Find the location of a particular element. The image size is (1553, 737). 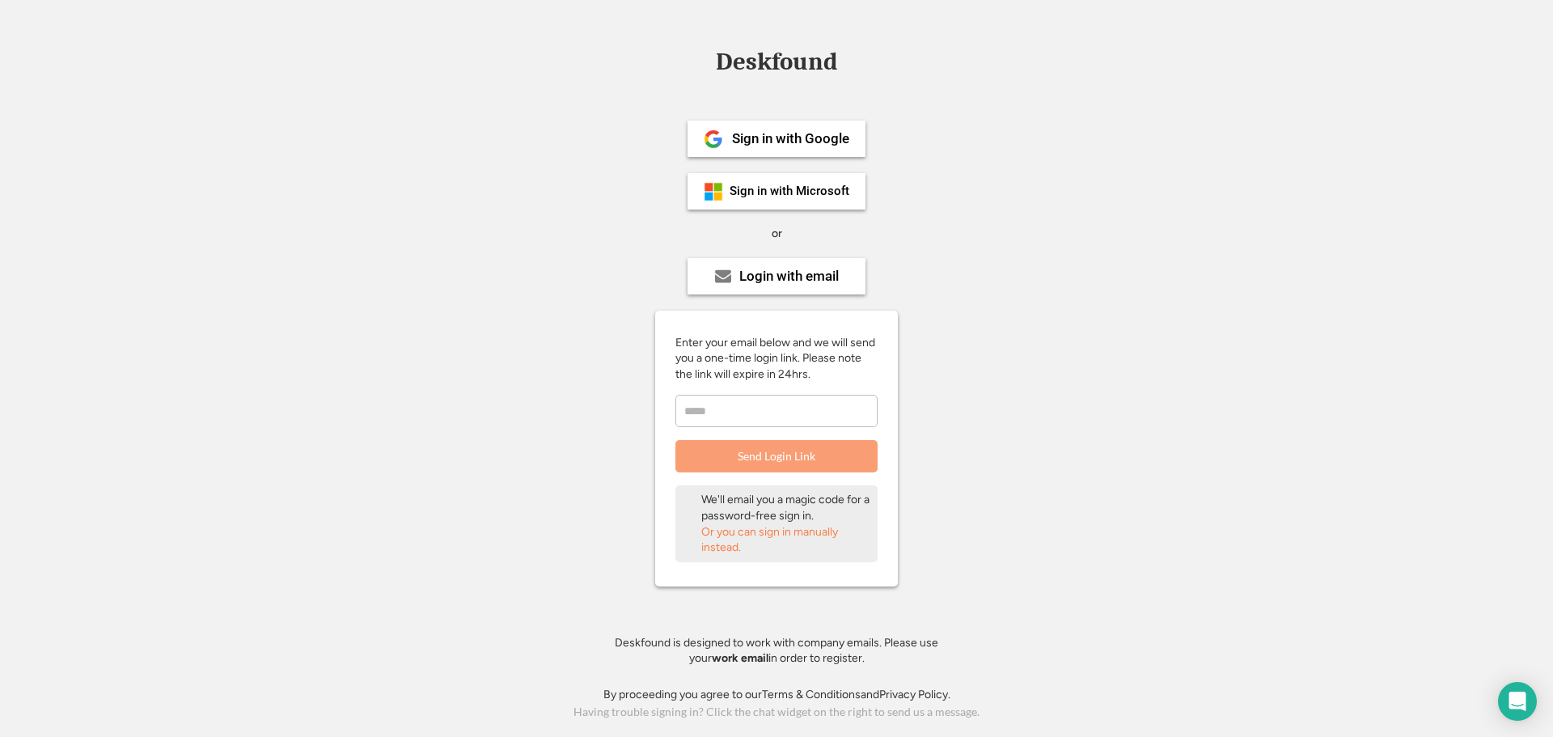

div: By proceeding you agree to our and is located at coordinates (777, 695).